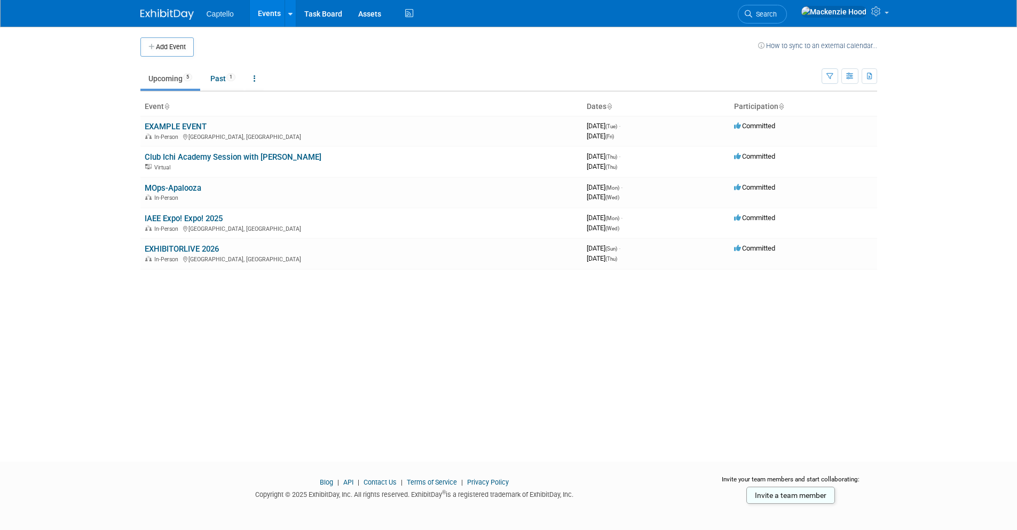  What do you see at coordinates (187, 77) in the screenshot?
I see `span: 5` at bounding box center [187, 77].